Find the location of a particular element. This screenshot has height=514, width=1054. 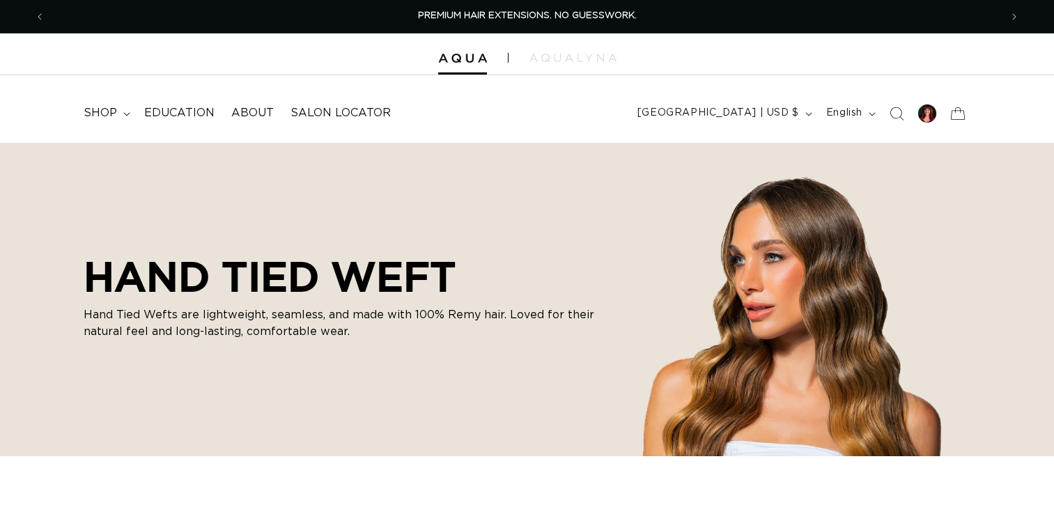

p: Hand Tied Wefts are lightweight, seamless, and made with 100% Remy hair. Loved for their natural ... is located at coordinates (348, 323).